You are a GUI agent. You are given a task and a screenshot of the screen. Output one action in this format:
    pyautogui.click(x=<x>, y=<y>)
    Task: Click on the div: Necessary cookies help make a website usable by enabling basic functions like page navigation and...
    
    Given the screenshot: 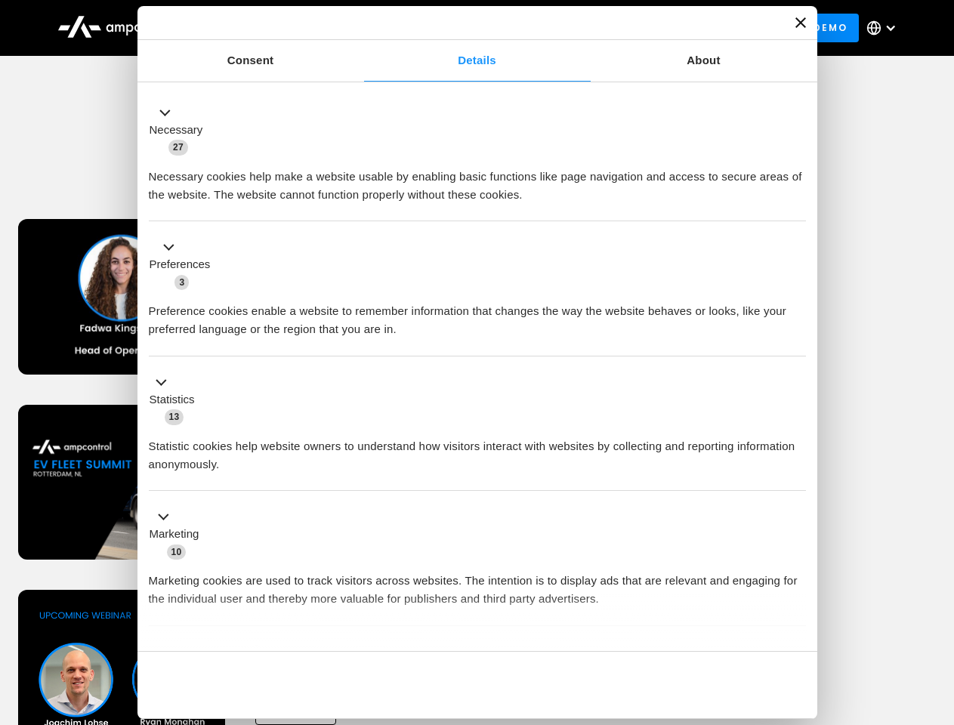 What is the action you would take?
    pyautogui.click(x=477, y=180)
    